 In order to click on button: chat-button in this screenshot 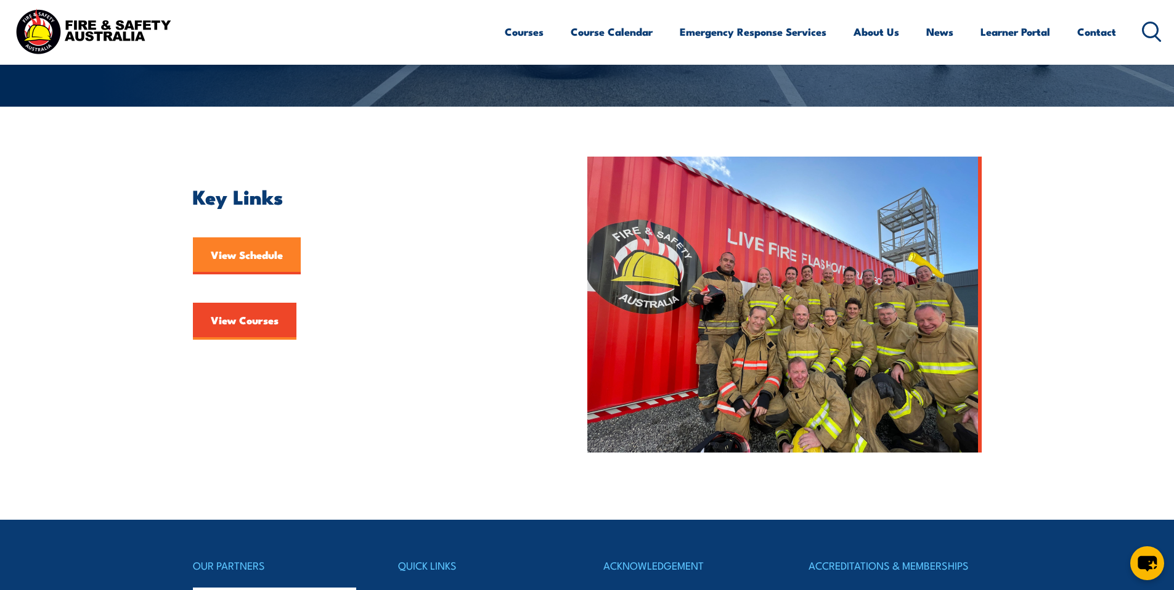, I will do `click(1147, 563)`.